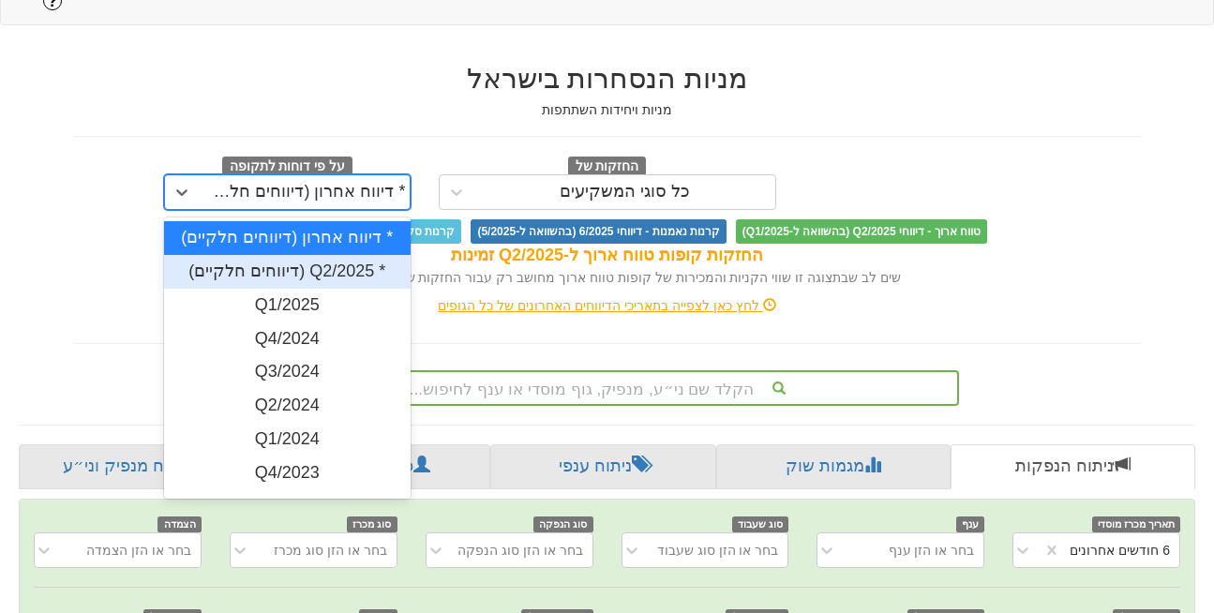  I want to click on span: תאריך מכרז מוסדי, so click(1136, 524).